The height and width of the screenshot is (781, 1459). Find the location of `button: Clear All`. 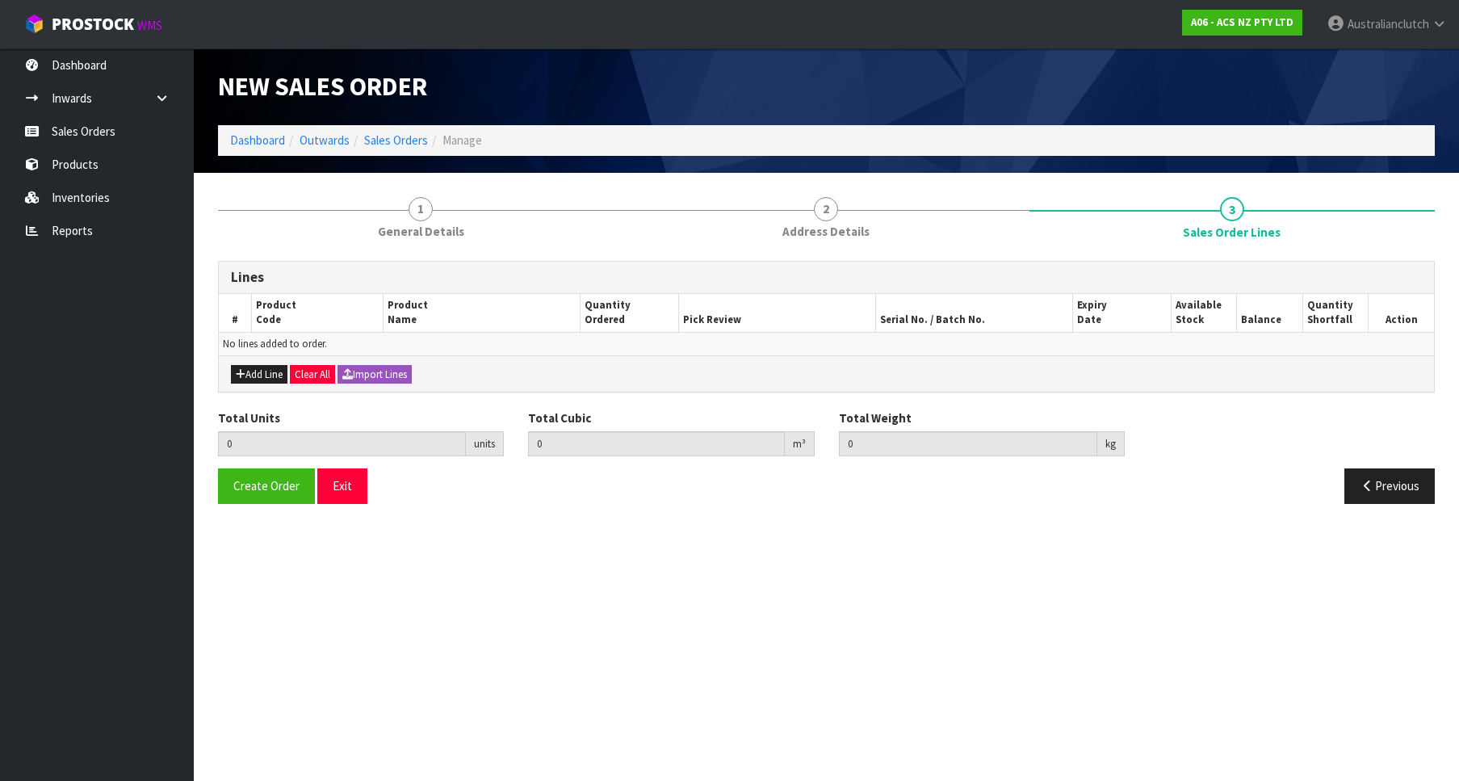

button: Clear All is located at coordinates (312, 375).